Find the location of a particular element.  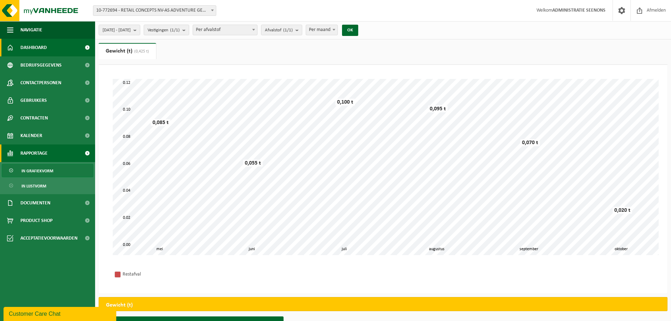

button: Vestigingen(1/1) is located at coordinates (166, 30).